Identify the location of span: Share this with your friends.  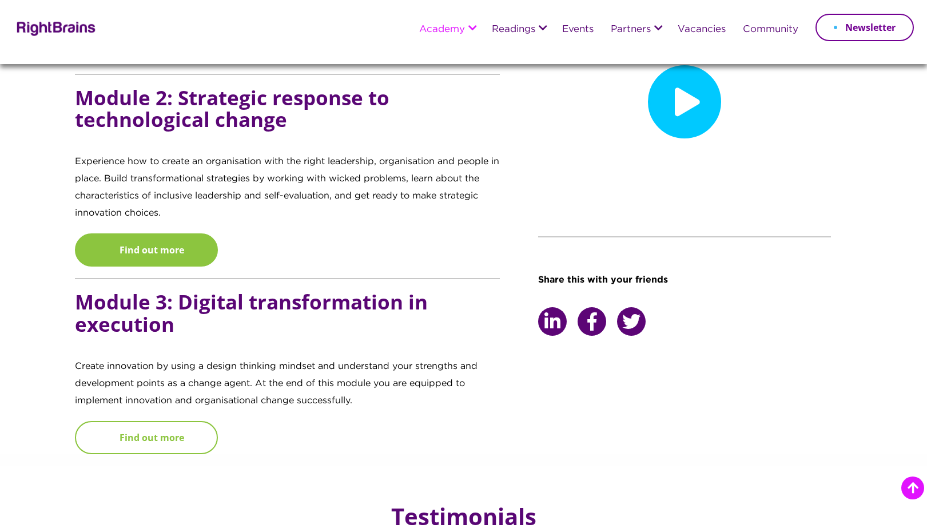
(603, 280).